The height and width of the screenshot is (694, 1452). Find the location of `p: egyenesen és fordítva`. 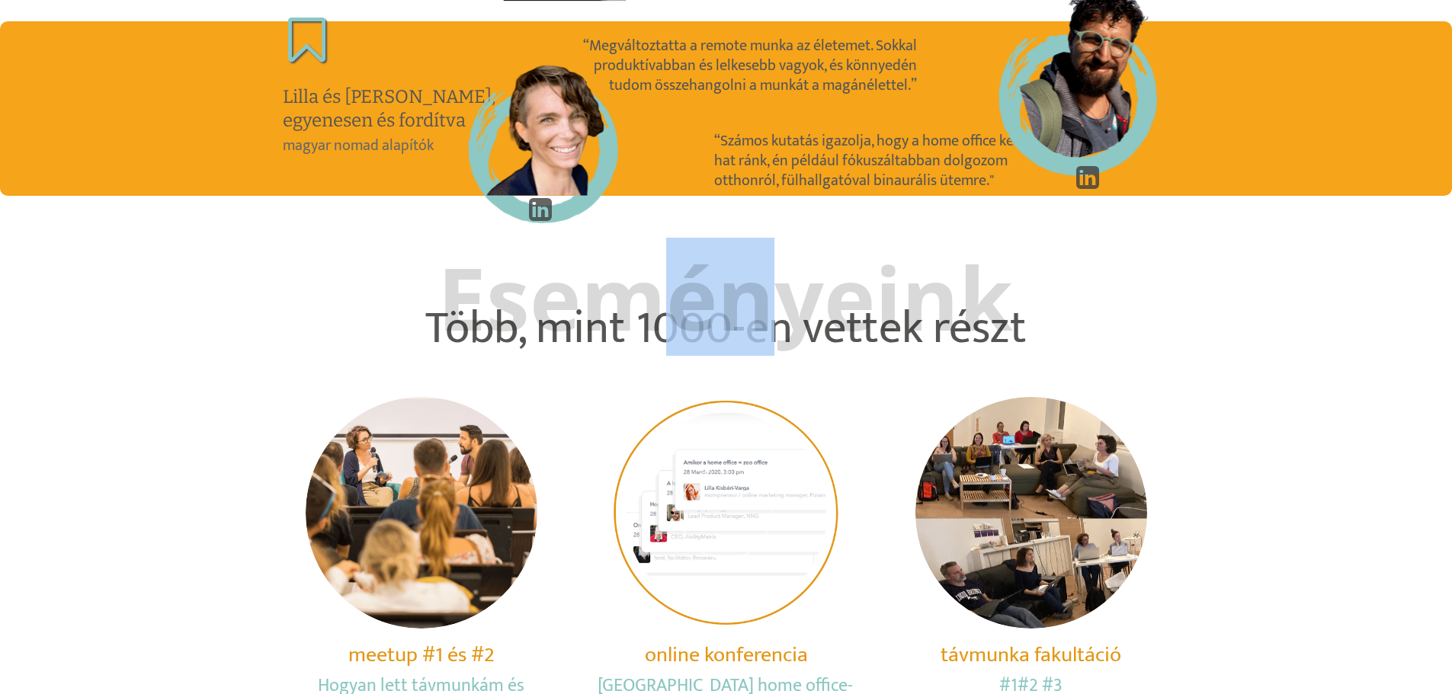

p: egyenesen és fordítva is located at coordinates (435, 120).